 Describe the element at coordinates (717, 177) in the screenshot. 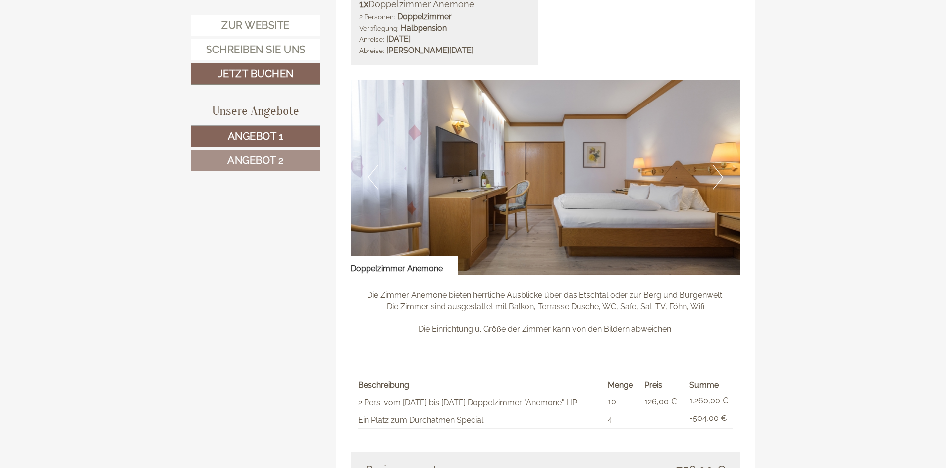

I see `button: Next` at that location.